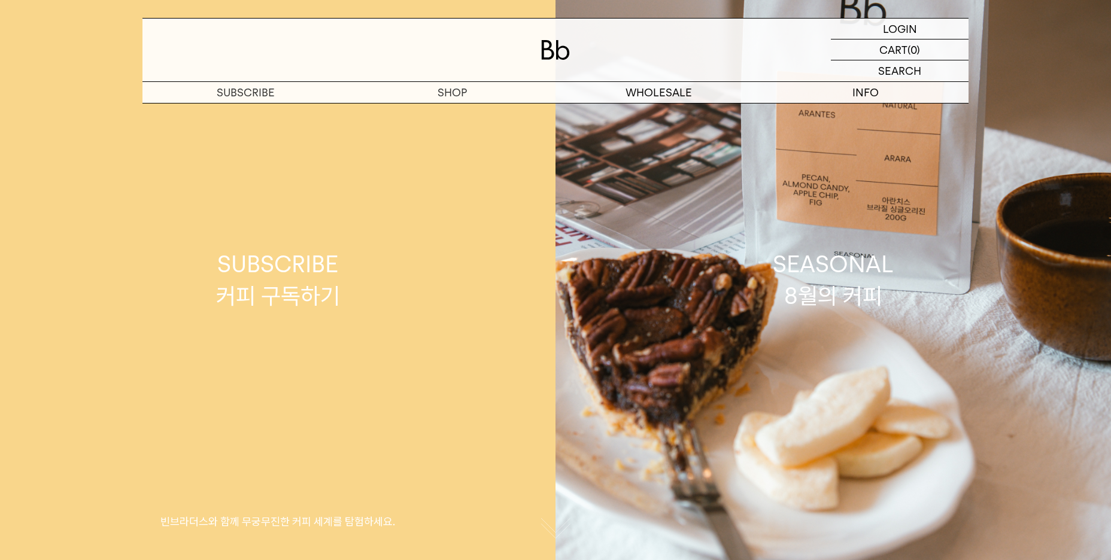  What do you see at coordinates (865, 92) in the screenshot?
I see `p: INFO` at bounding box center [865, 92].